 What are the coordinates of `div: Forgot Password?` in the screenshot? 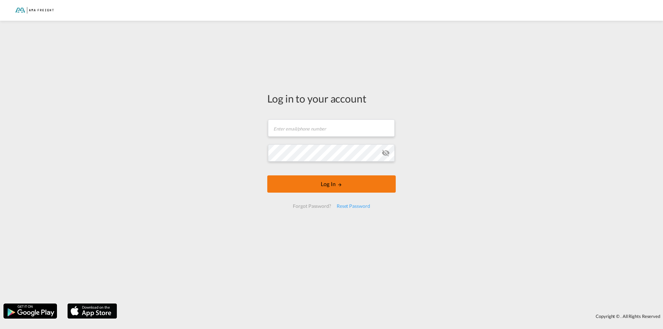 It's located at (312, 206).